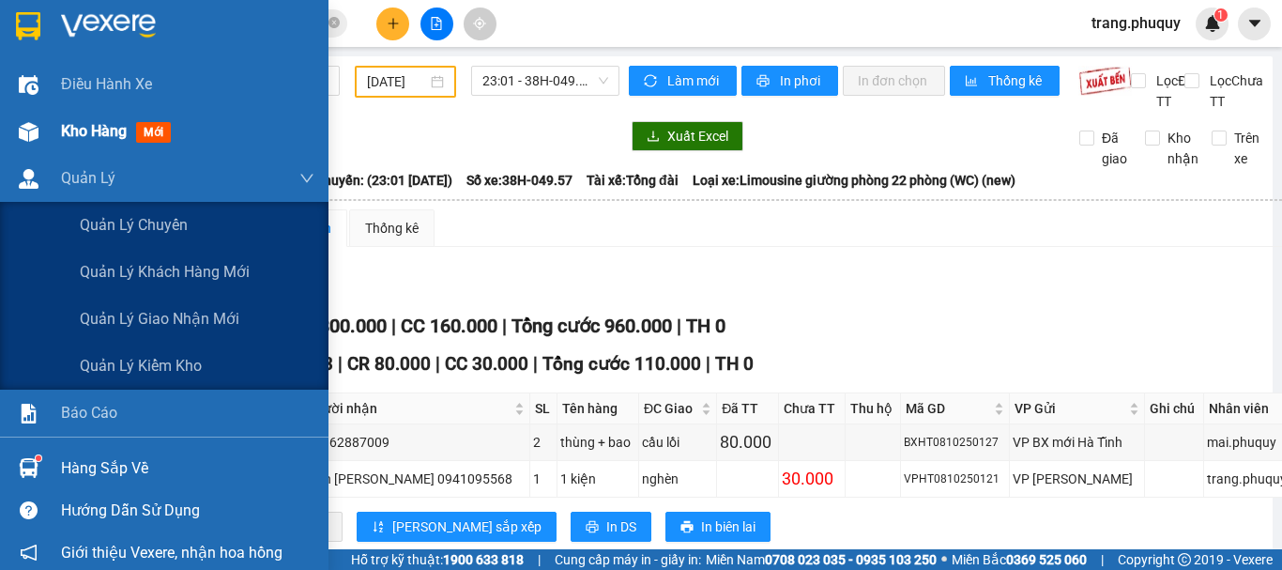  I want to click on span: CC 160.000, so click(449, 326).